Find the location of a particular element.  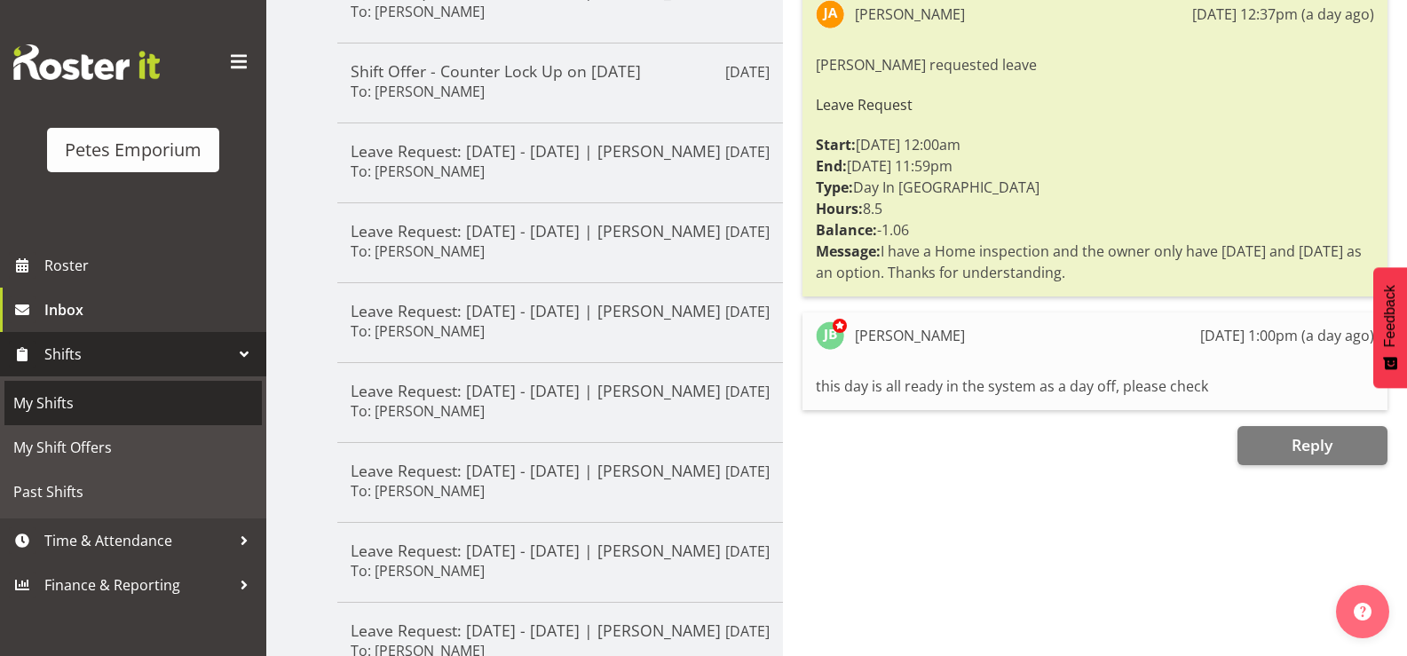

span: Finance & Reporting is located at coordinates (138, 585).